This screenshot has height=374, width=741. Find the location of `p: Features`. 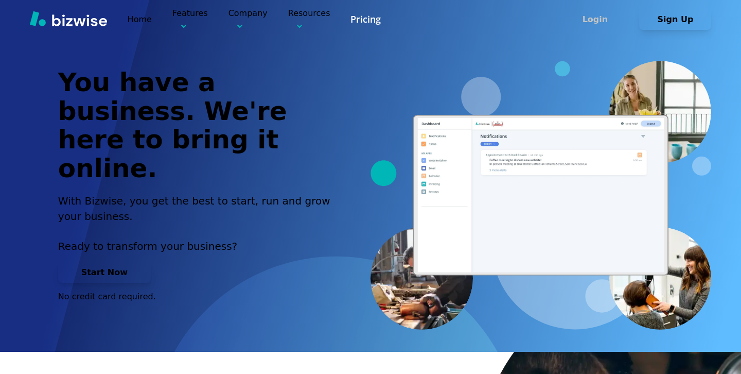

p: Features is located at coordinates (190, 19).